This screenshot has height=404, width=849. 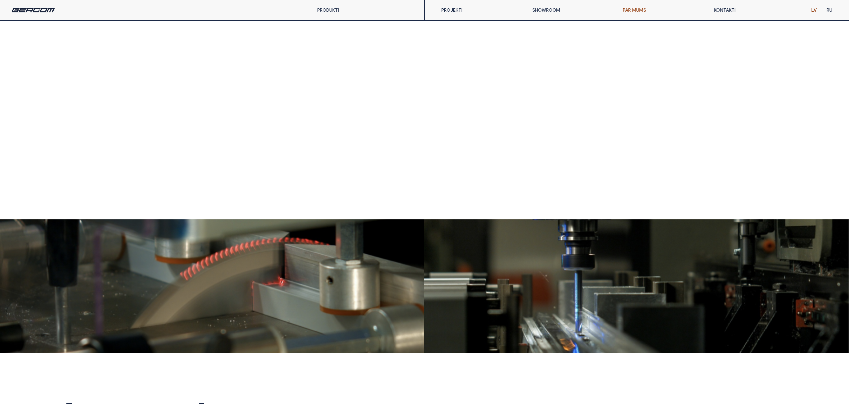 I want to click on span: R, so click(x=819, y=80).